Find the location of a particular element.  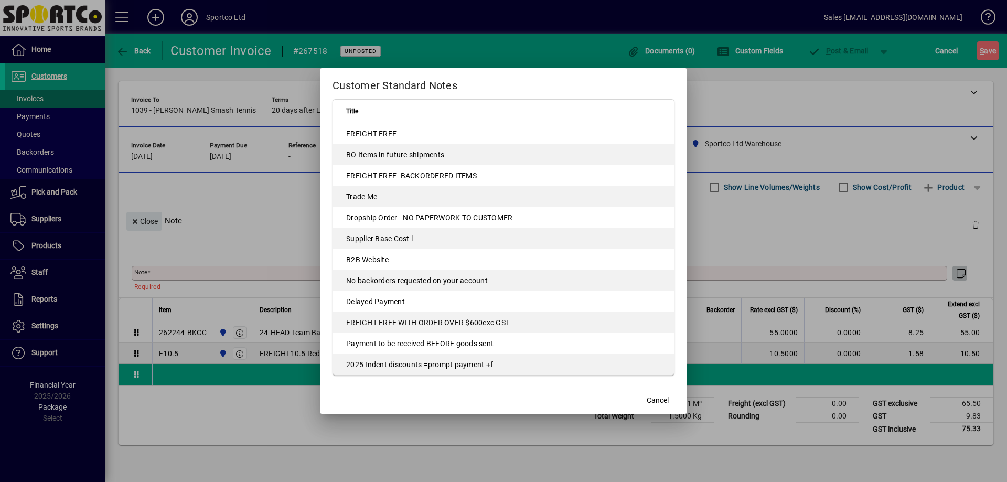

button: Cancel is located at coordinates (657, 400).